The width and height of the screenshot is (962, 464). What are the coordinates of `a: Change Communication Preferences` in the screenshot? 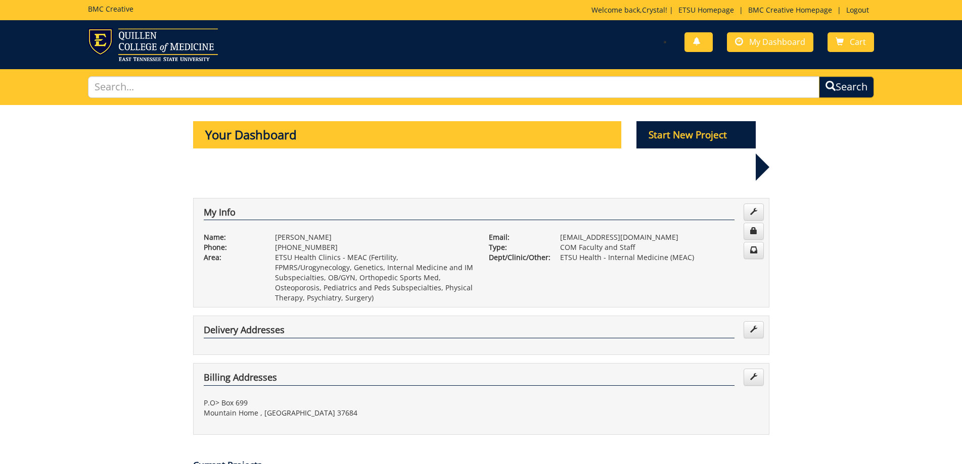 It's located at (754, 251).